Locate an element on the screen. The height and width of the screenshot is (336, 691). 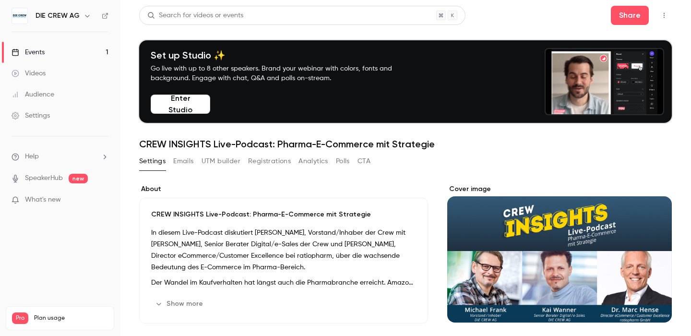
span: Help is located at coordinates (32, 156).